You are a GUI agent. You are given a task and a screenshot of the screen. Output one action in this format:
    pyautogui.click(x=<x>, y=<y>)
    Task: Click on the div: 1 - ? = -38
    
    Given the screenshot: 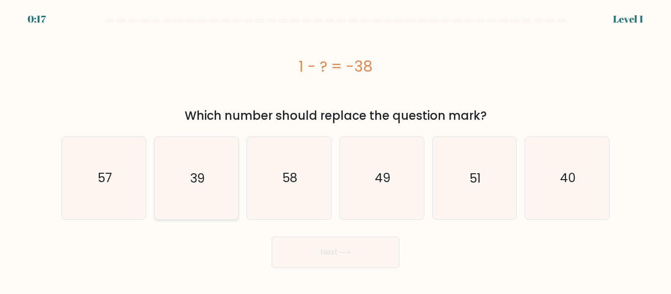 What is the action you would take?
    pyautogui.click(x=336, y=66)
    